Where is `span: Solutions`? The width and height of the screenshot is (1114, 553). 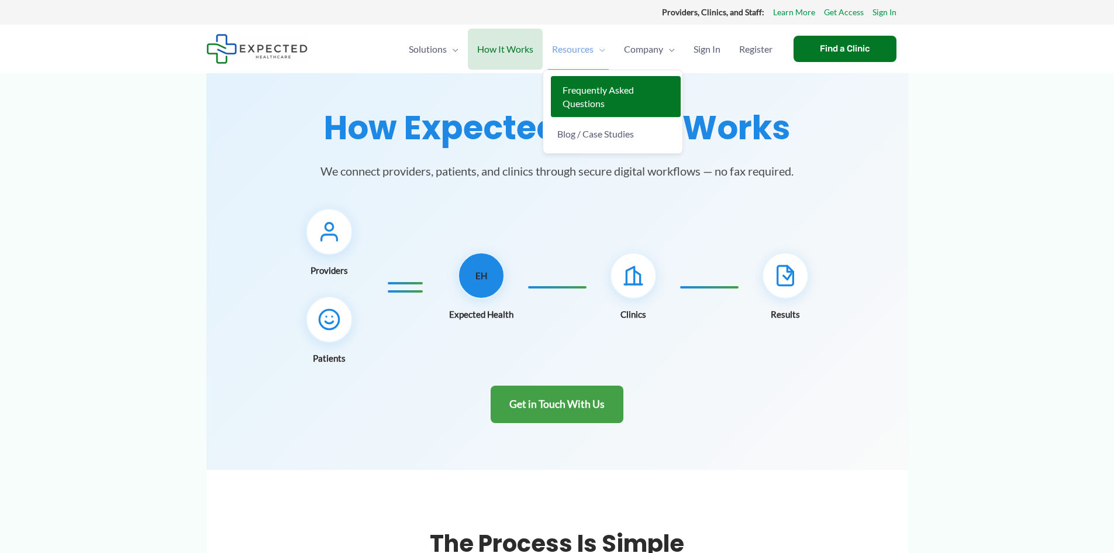
span: Solutions is located at coordinates (428, 49).